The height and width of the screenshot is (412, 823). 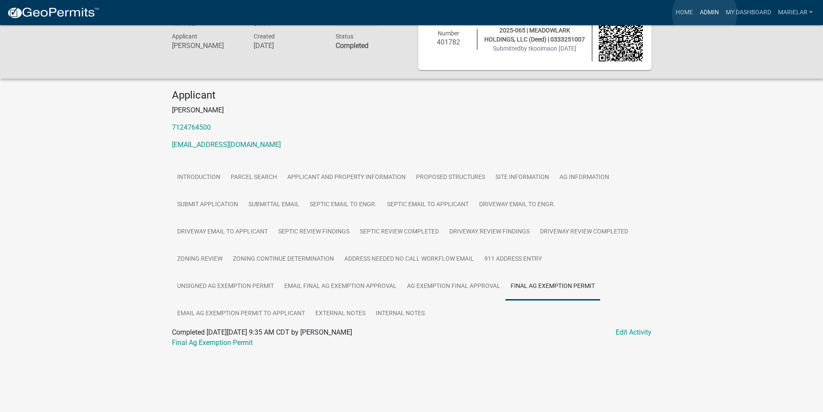 I want to click on a: Driveway Email to Applicant, so click(x=223, y=232).